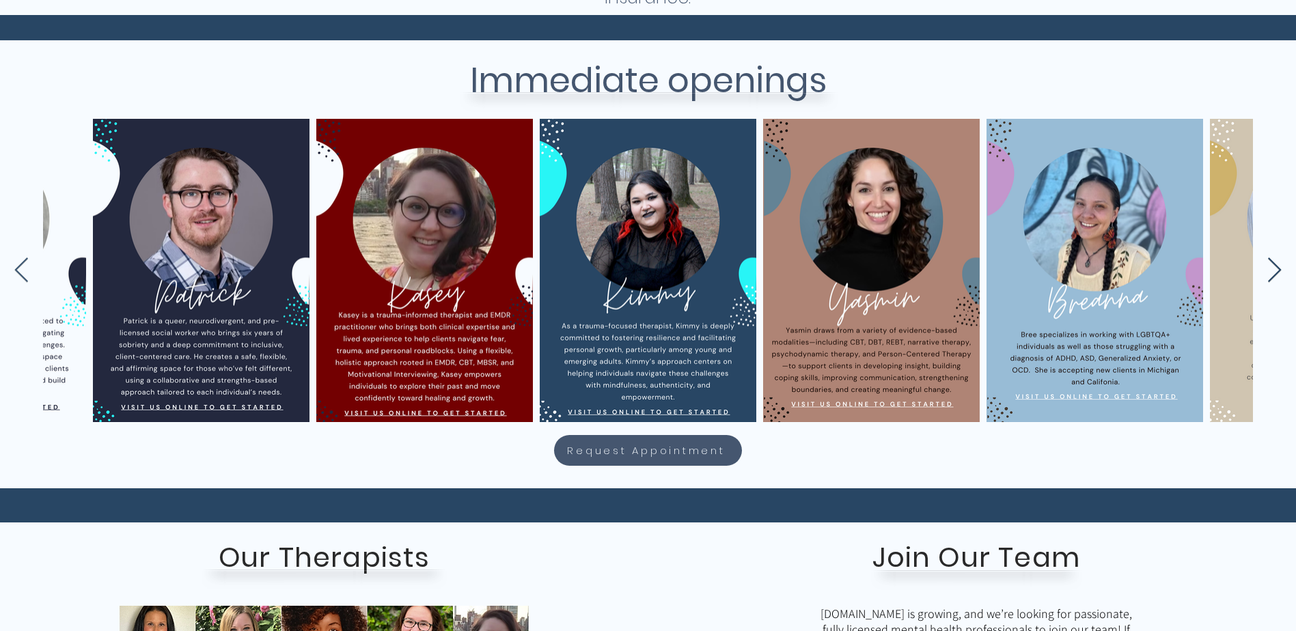 The height and width of the screenshot is (631, 1296). What do you see at coordinates (645, 450) in the screenshot?
I see `span: Request Appointment` at bounding box center [645, 450].